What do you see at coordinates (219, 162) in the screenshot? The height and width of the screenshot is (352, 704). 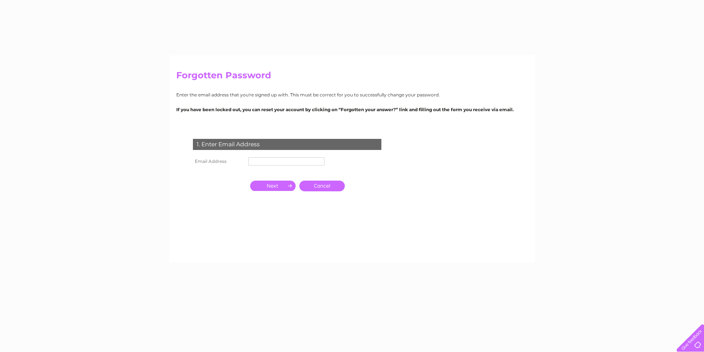 I see `th: Email Address` at bounding box center [219, 162].